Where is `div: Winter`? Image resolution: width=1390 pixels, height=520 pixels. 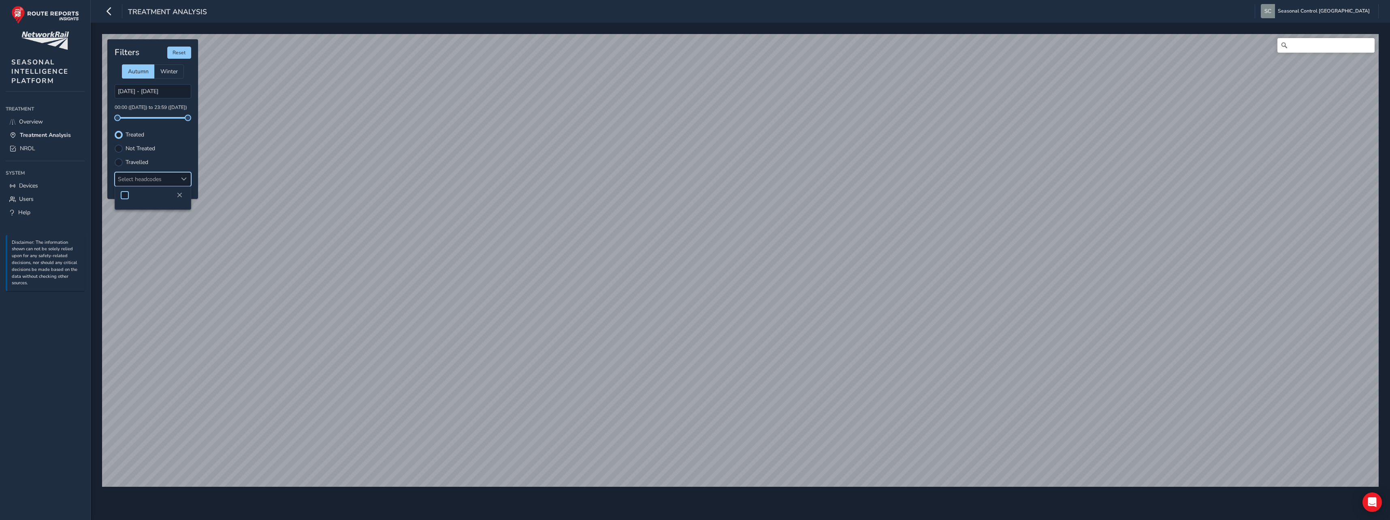
div: Winter is located at coordinates (169, 71).